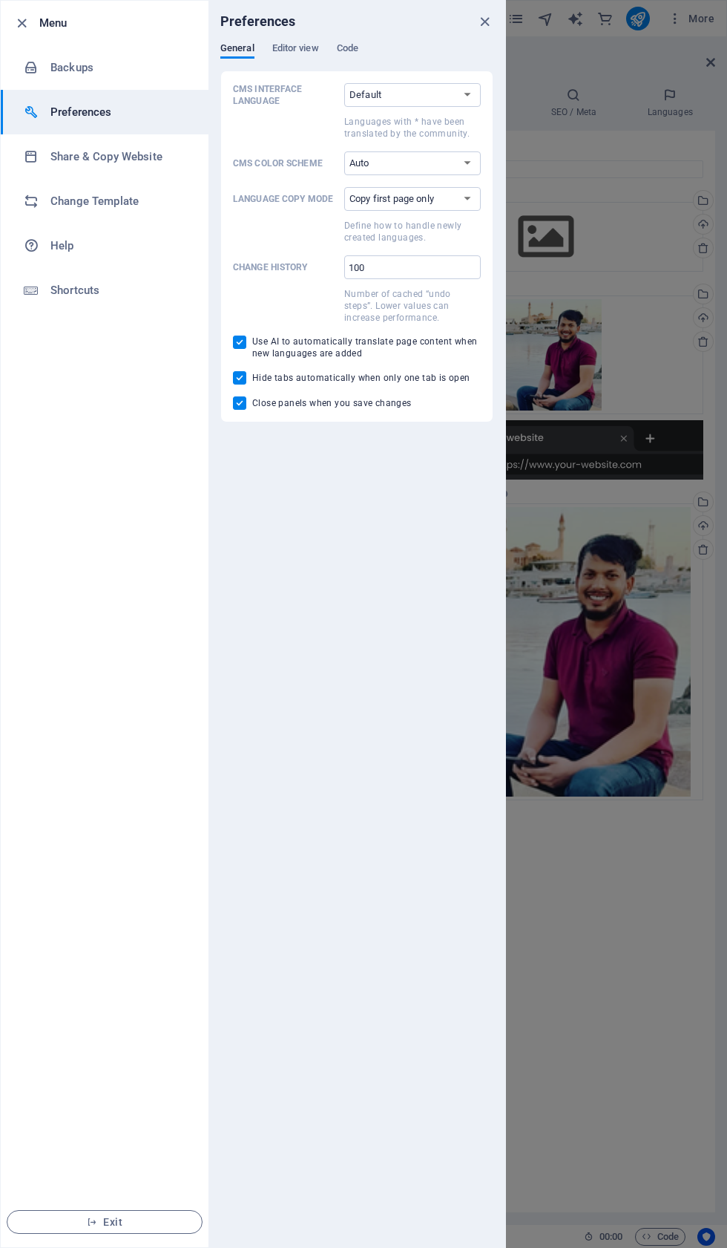 Image resolution: width=727 pixels, height=1248 pixels. Describe the element at coordinates (361, 378) in the screenshot. I see `span: Hide tabs automatically when only one tab is open` at that location.